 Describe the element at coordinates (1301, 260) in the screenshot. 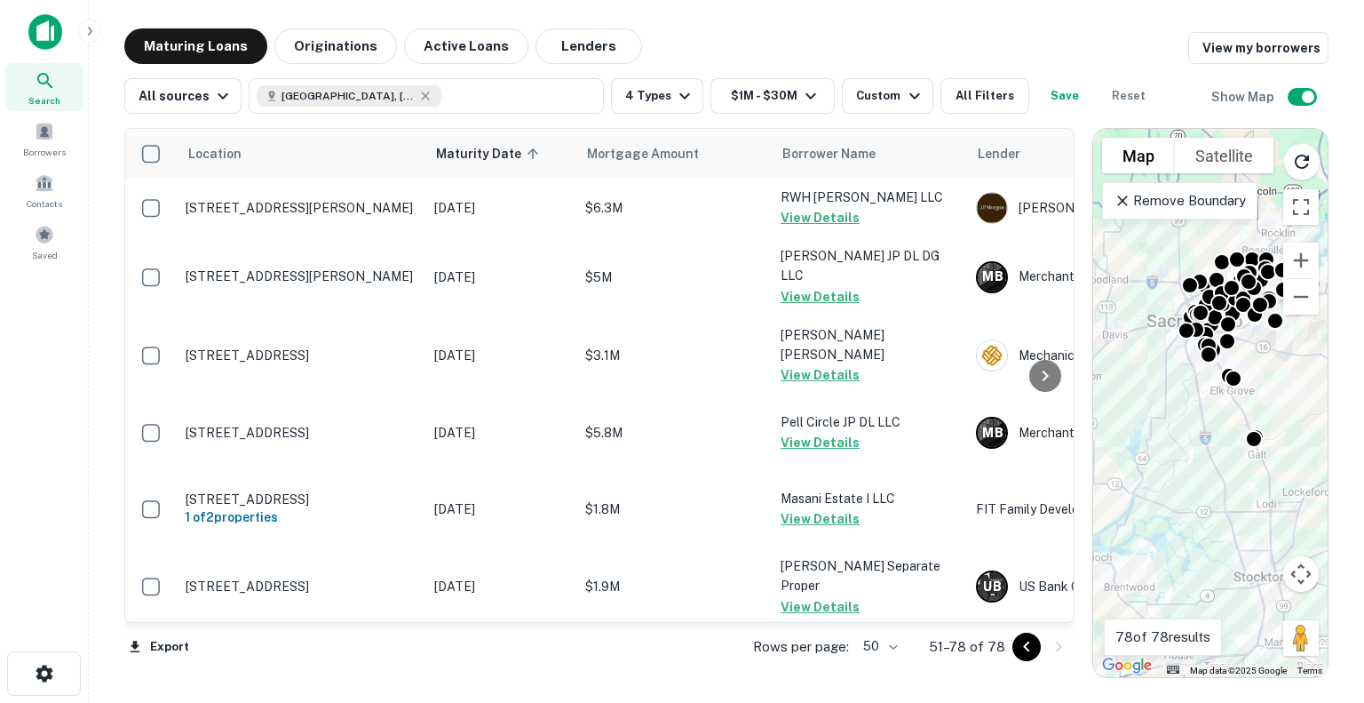

I see `button: Zoom in` at that location.